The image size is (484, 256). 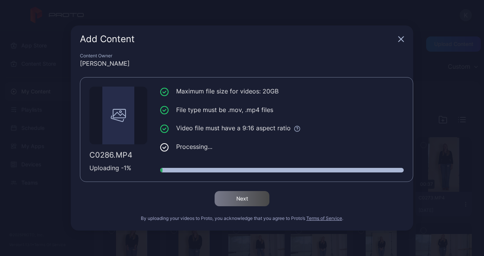 What do you see at coordinates (237, 39) in the screenshot?
I see `div: Add Content` at bounding box center [237, 39].